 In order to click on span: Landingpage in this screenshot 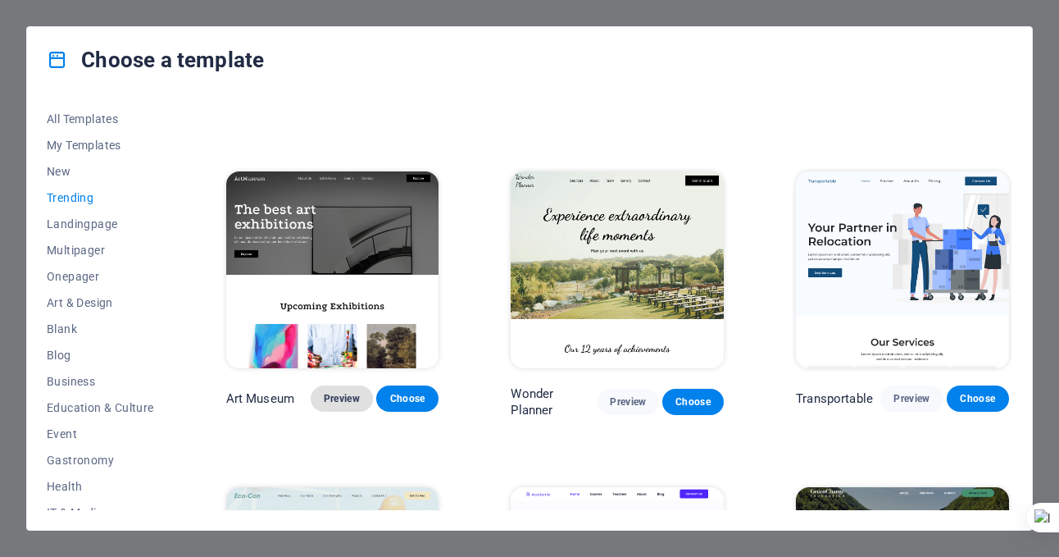, I will do `click(100, 224)`.